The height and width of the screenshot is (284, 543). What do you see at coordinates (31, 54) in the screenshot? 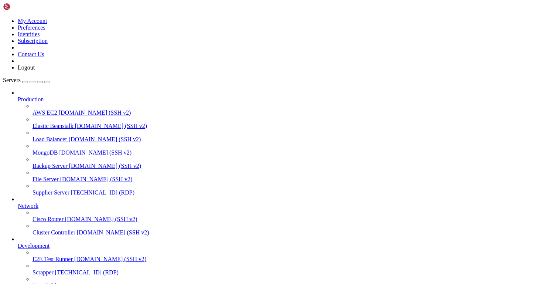
I see `a: Contact Us` at bounding box center [31, 54].